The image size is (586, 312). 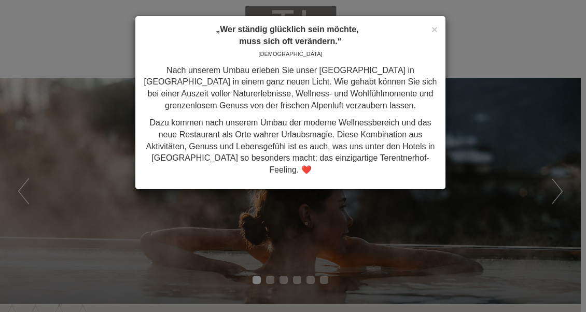 What do you see at coordinates (290, 41) in the screenshot?
I see `strong: muss sich oft verändern.“` at bounding box center [290, 41].